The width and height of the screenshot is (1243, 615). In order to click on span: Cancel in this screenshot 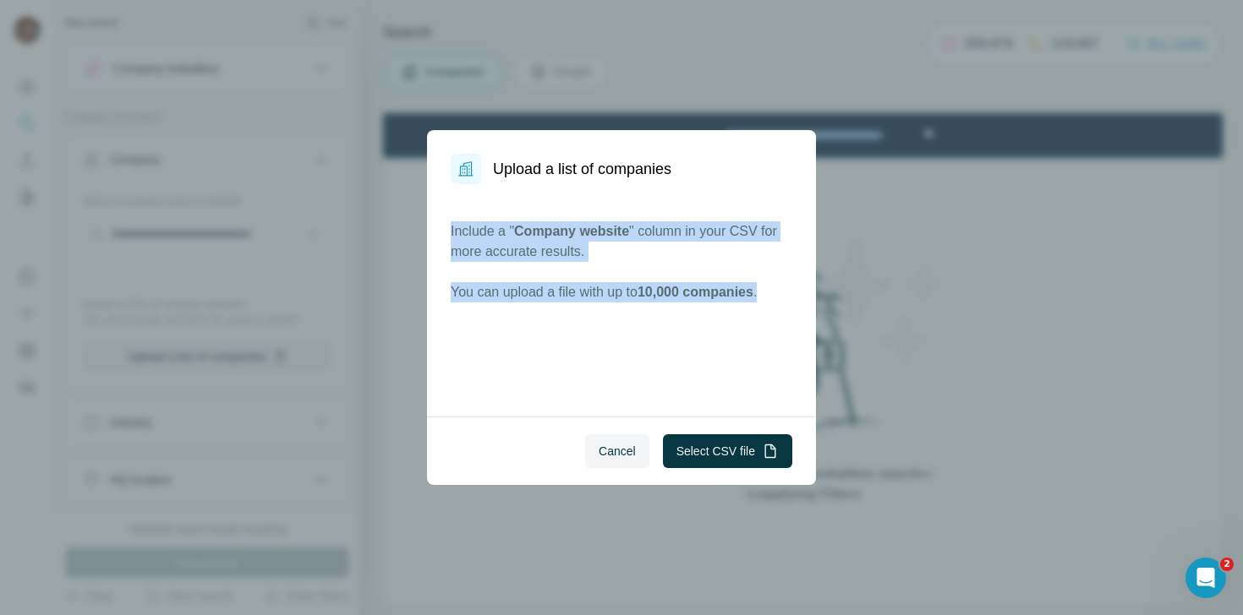, I will do `click(617, 451)`.